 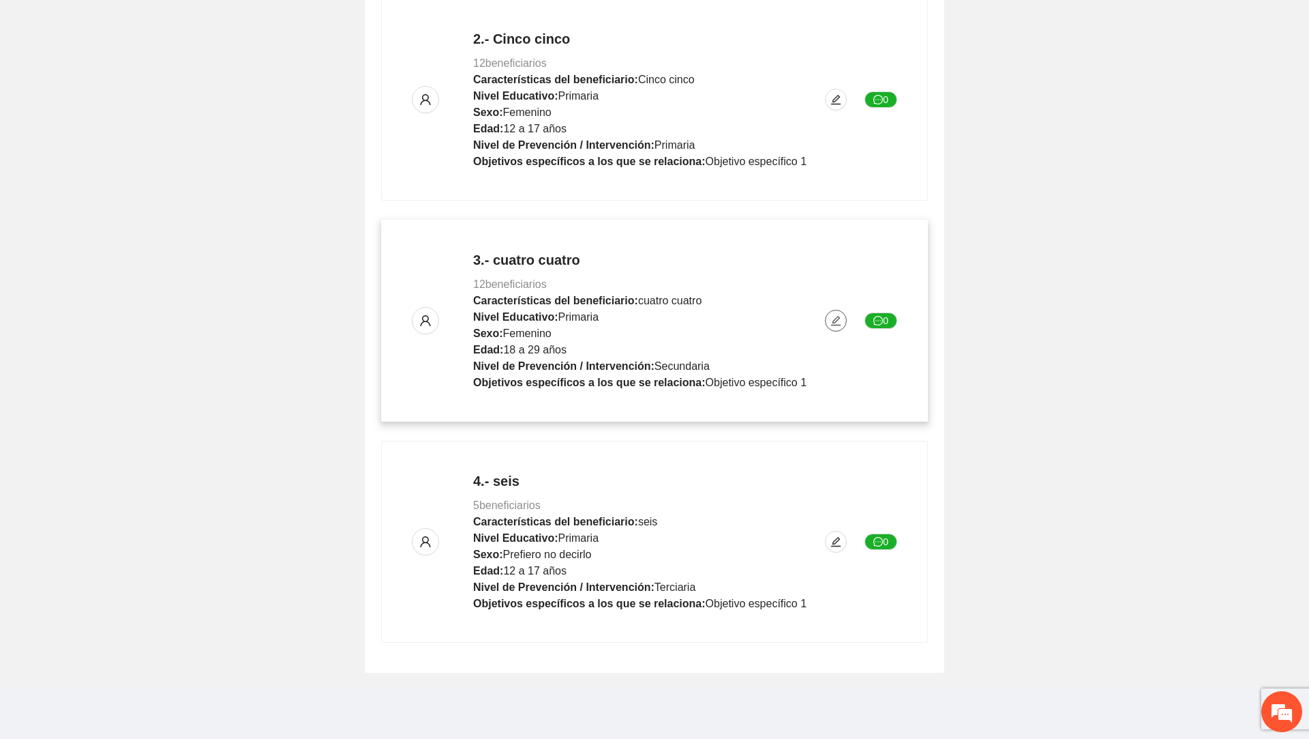 What do you see at coordinates (535, 349) in the screenshot?
I see `span: 18 a 29 años` at bounding box center [535, 349].